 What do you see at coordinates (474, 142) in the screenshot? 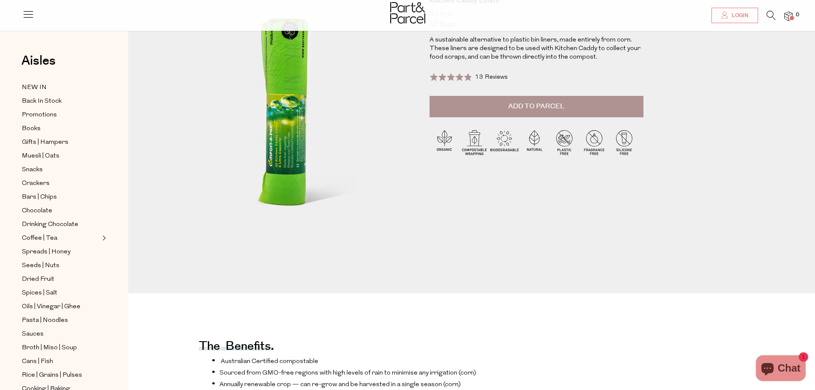
I see `img: P_P-ICONS-Live_Bec_V11_Compostable_Wrapping.svg` at bounding box center [474, 142].